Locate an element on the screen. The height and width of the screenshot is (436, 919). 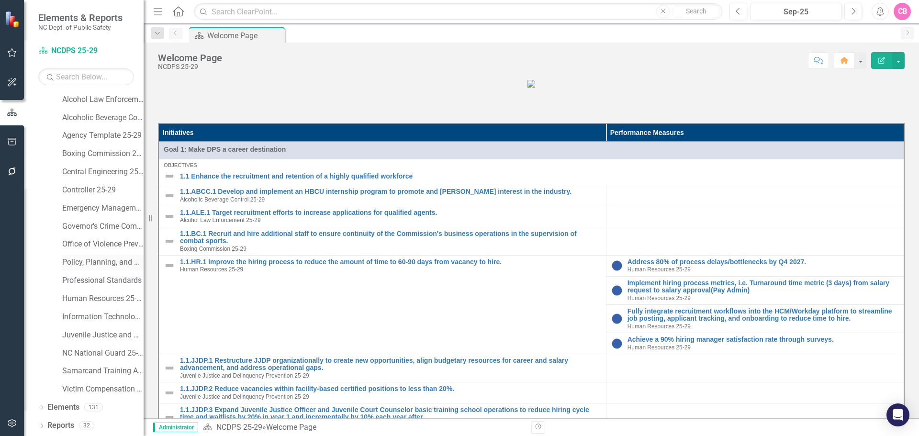
a: NC National Guard 25-29 is located at coordinates (103, 353).